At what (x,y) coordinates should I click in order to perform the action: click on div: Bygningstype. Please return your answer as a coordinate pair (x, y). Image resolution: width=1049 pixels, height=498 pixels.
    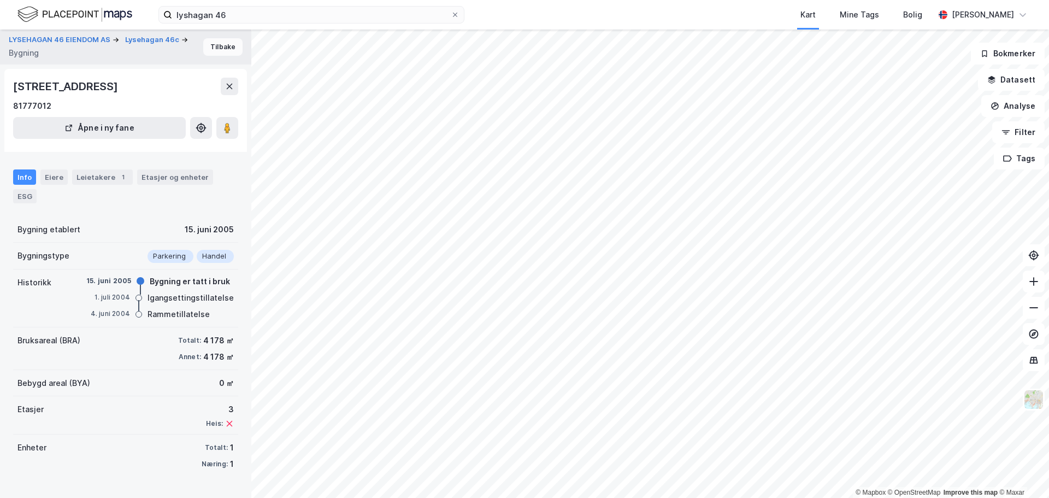
    Looking at the image, I should click on (43, 256).